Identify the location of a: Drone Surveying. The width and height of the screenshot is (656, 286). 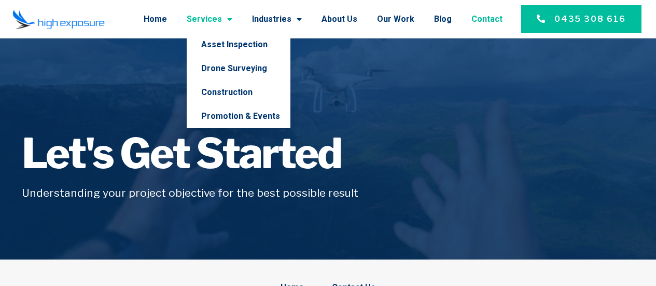
(239, 68).